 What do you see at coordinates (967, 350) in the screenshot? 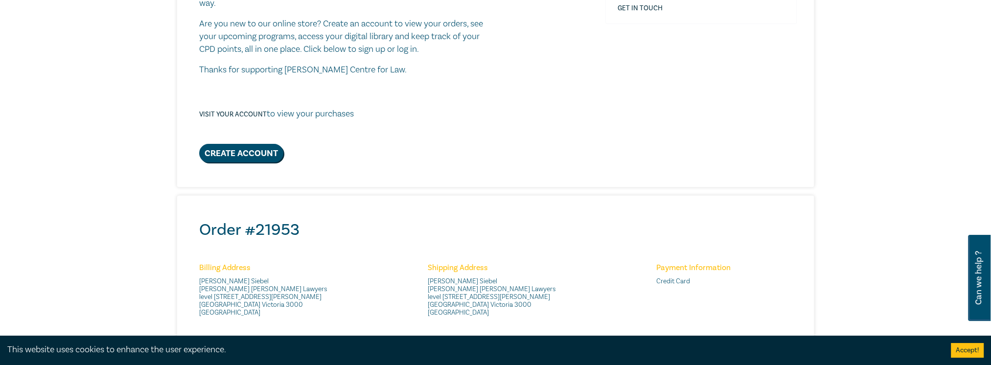
I see `button: Accept cookies` at bounding box center [967, 350].